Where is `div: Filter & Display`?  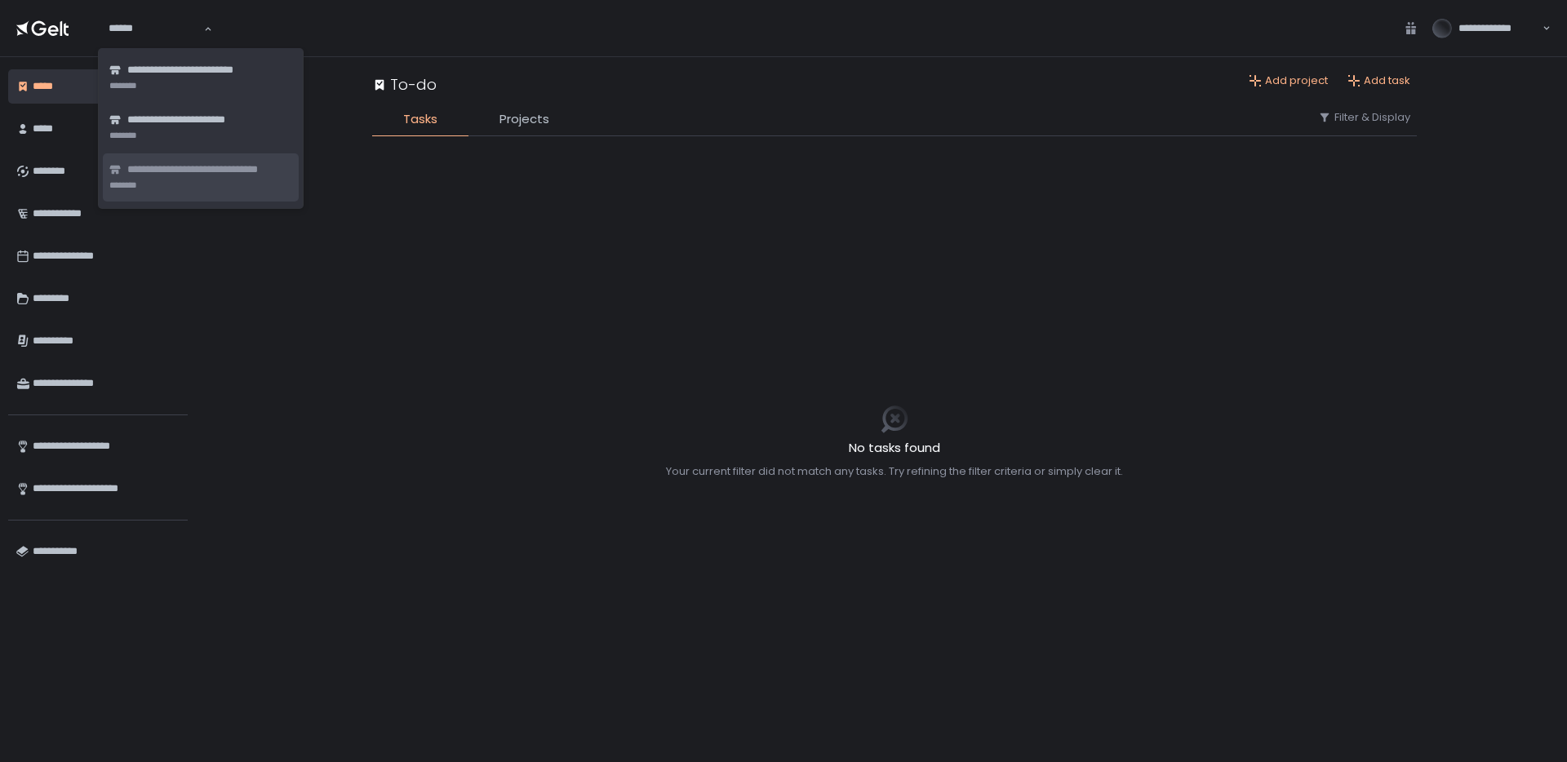 div: Filter & Display is located at coordinates (1364, 118).